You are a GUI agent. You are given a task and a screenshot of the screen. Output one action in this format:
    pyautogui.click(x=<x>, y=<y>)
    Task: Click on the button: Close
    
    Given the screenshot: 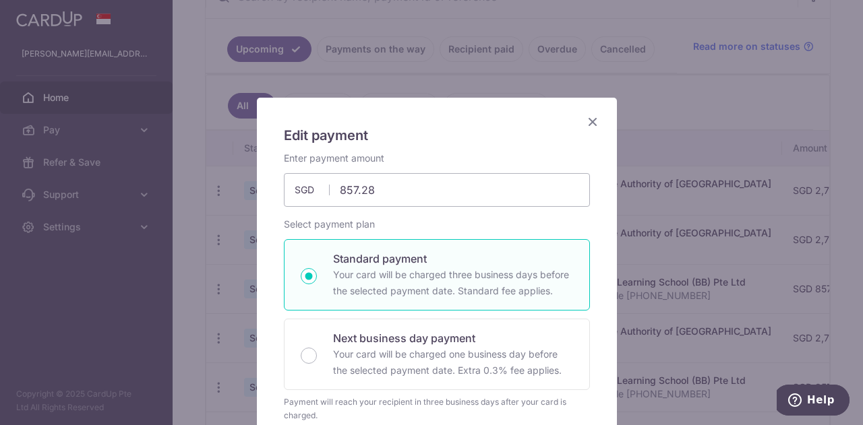 What is the action you would take?
    pyautogui.click(x=593, y=122)
    